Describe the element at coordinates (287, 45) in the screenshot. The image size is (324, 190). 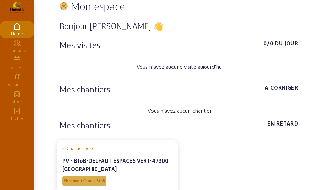
I see `span: Du jour` at that location.